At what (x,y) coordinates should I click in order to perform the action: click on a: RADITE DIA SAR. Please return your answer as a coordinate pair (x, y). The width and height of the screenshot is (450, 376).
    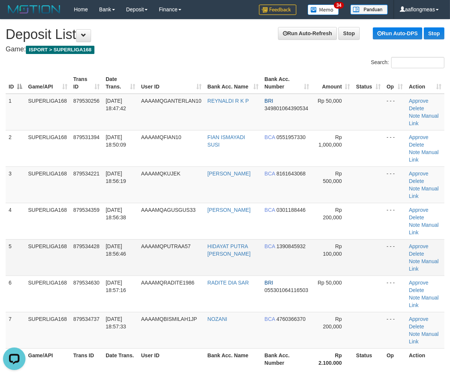
    Looking at the image, I should click on (228, 283).